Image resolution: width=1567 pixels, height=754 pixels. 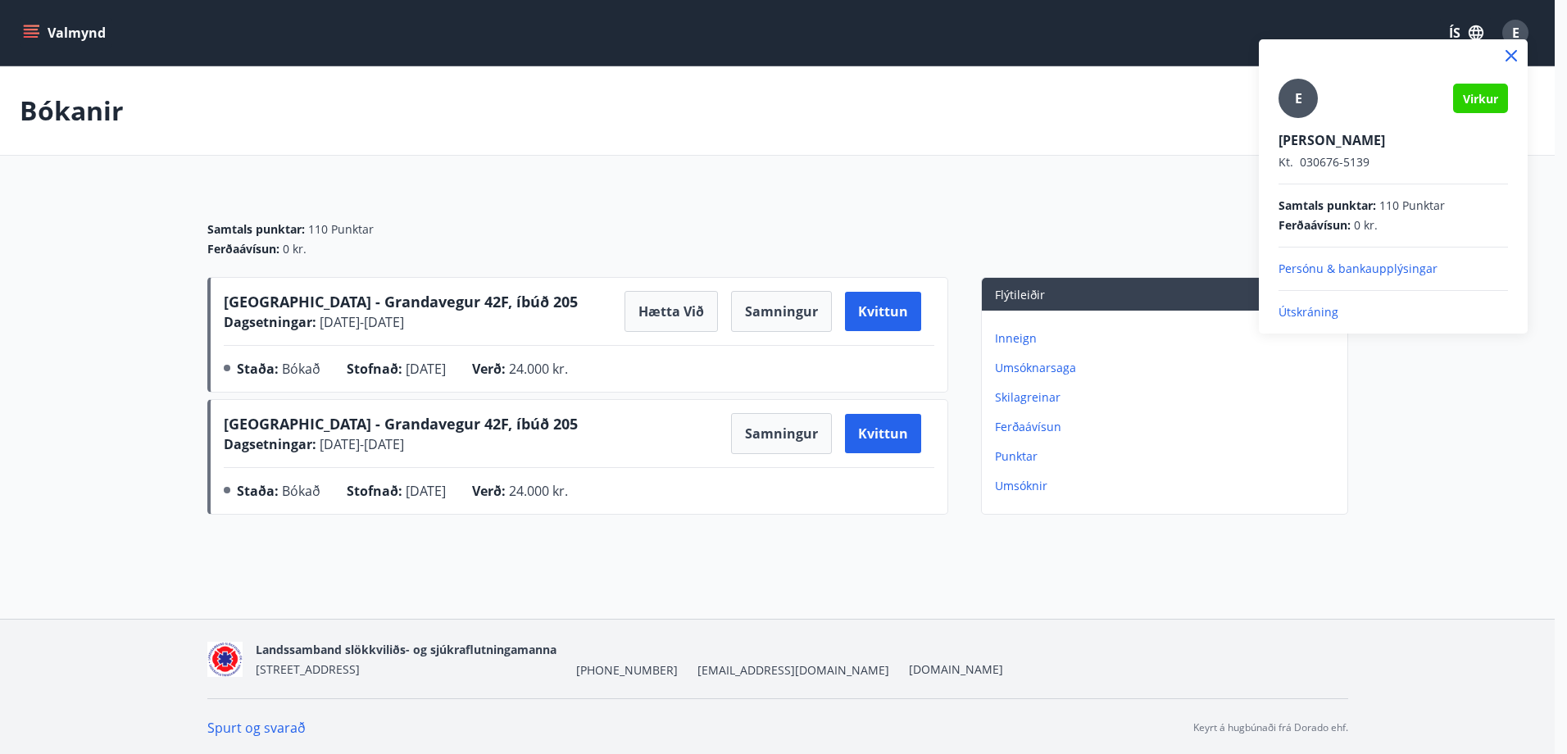 I want to click on p: Útskráning, so click(x=1393, y=312).